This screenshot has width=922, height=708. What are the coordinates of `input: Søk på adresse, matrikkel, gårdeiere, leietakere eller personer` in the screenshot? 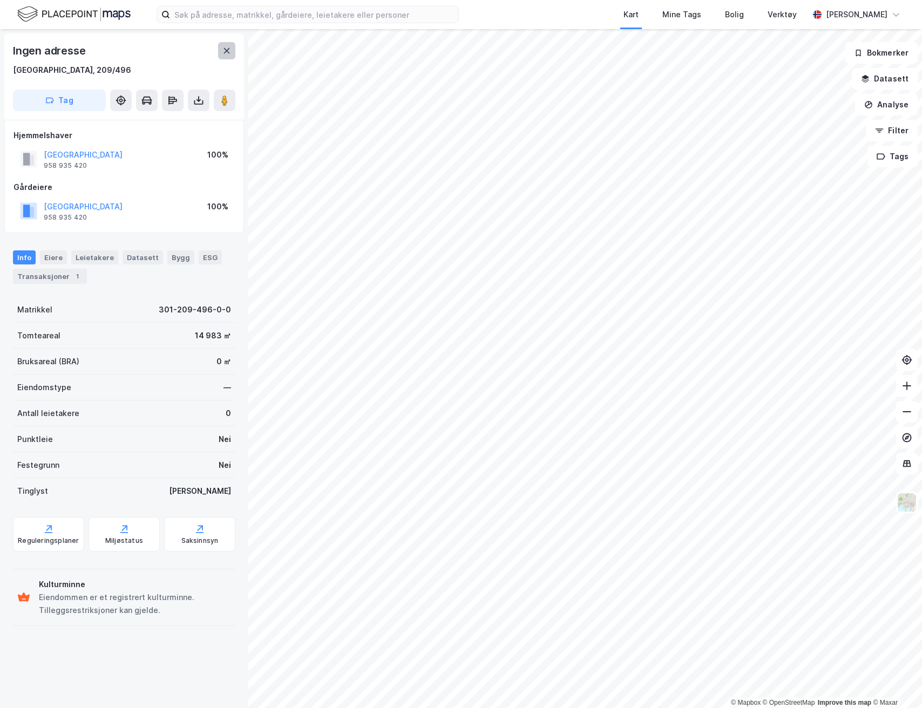 It's located at (314, 15).